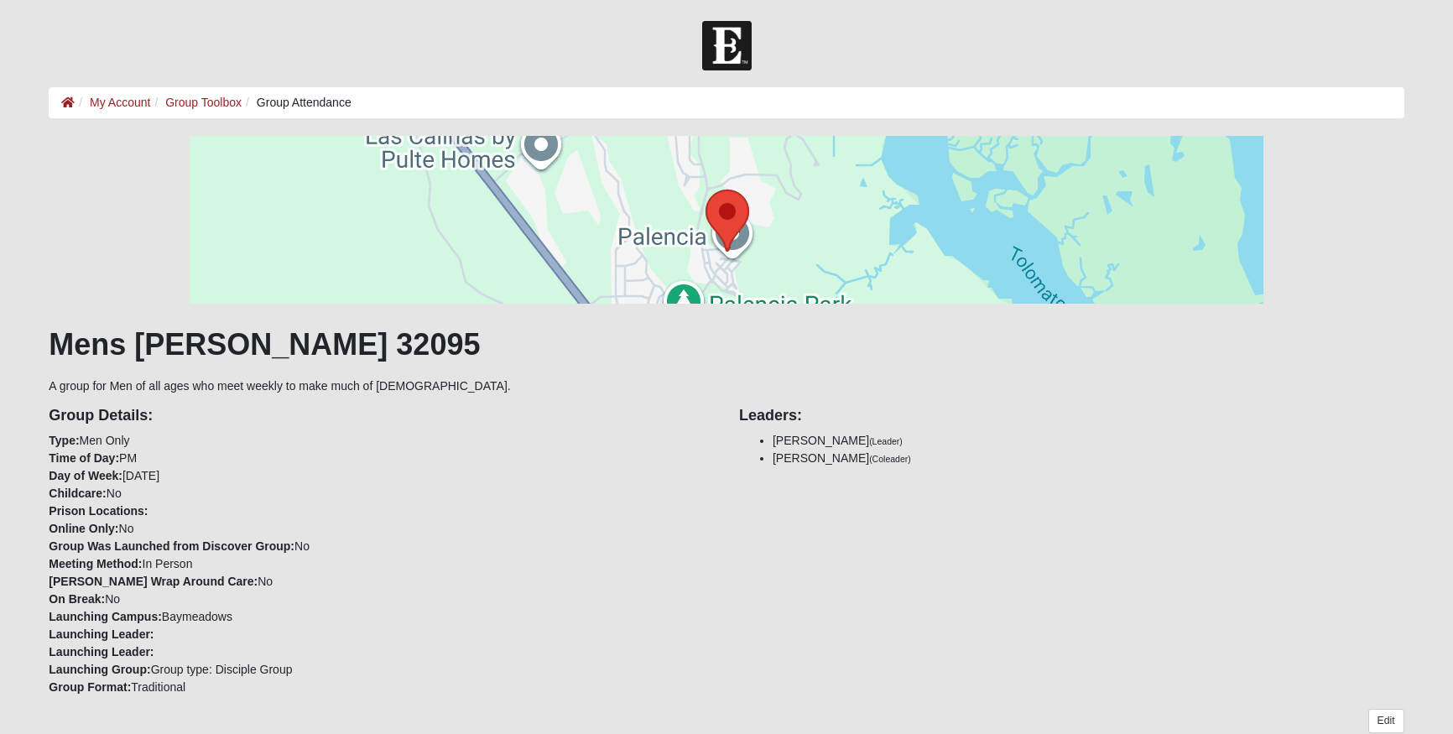  What do you see at coordinates (296, 102) in the screenshot?
I see `li: Group Attendance` at bounding box center [296, 102].